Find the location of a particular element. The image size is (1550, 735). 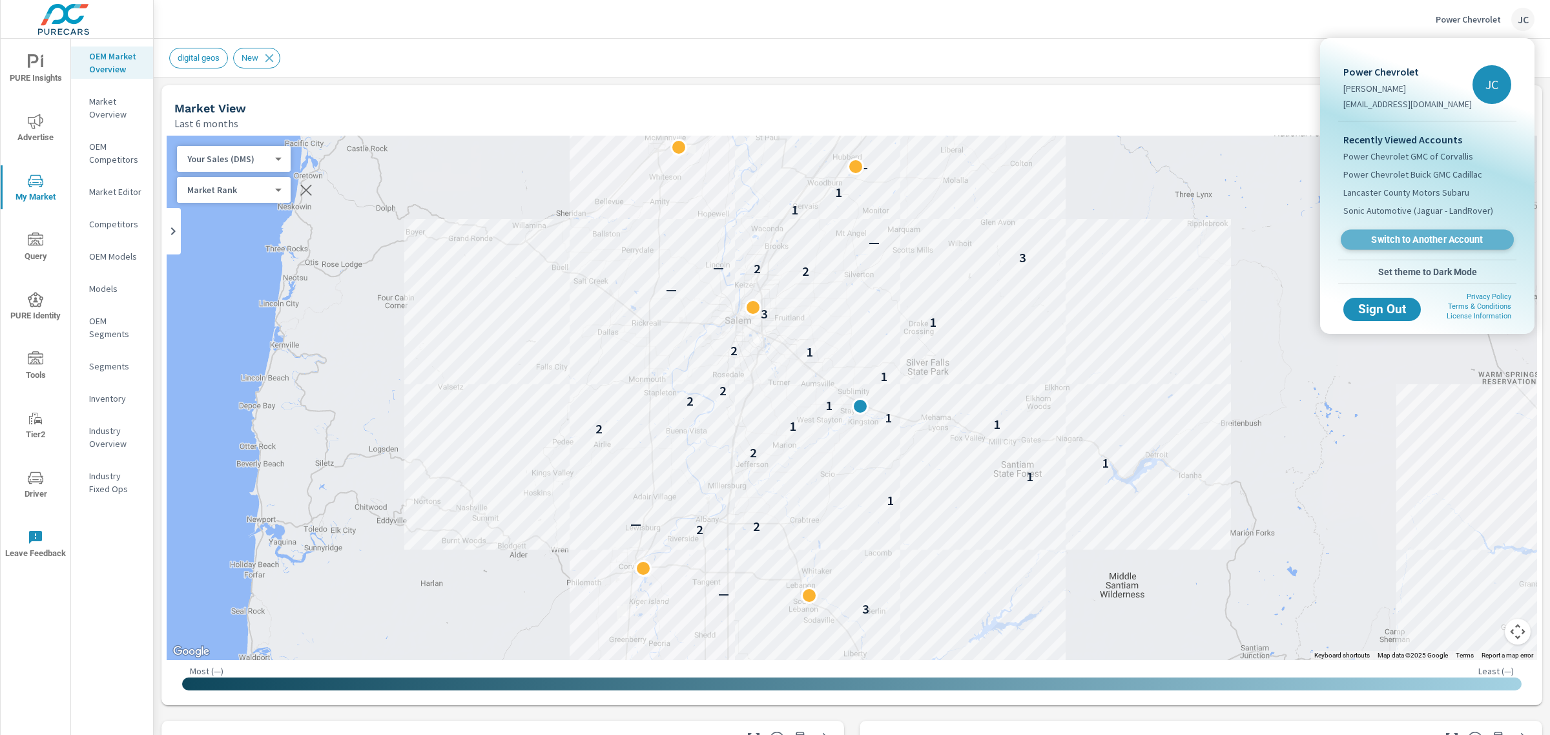

span: Power Chevrolet Buick GMC Cadillac is located at coordinates (1412, 174).